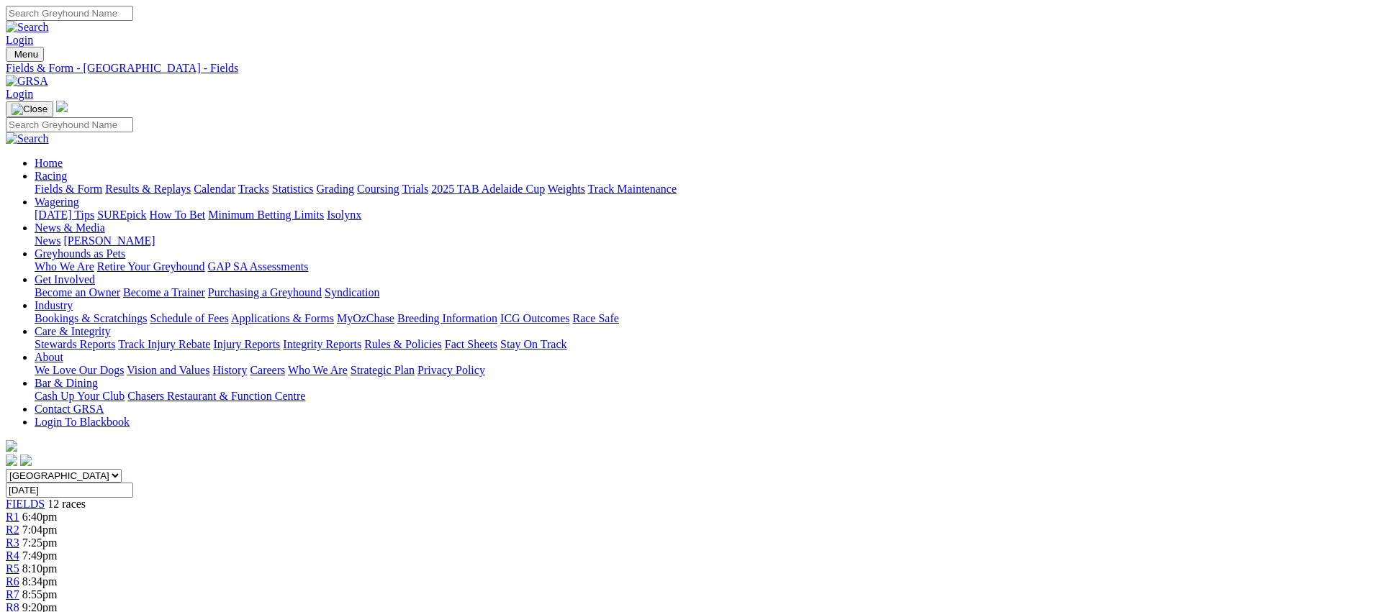 This screenshot has width=1382, height=612. I want to click on a: Track Maintenance, so click(632, 189).